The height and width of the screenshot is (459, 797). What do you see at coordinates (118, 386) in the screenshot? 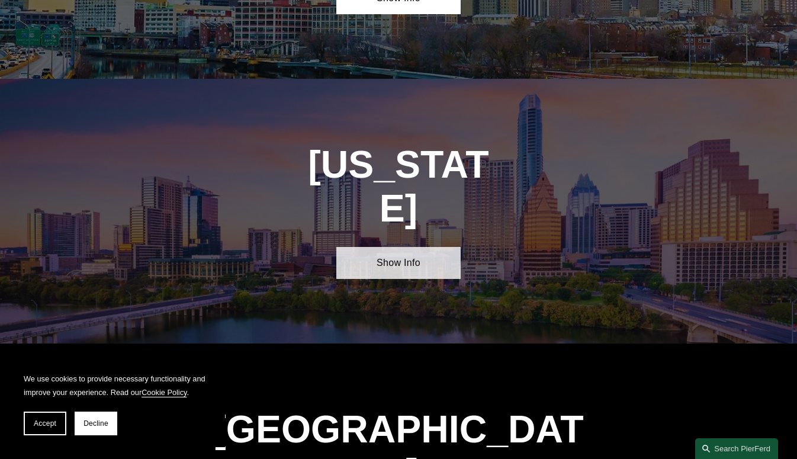
I see `p: We use cookies to provide necessary functionality and improve your experience. Read our .` at bounding box center [118, 386].